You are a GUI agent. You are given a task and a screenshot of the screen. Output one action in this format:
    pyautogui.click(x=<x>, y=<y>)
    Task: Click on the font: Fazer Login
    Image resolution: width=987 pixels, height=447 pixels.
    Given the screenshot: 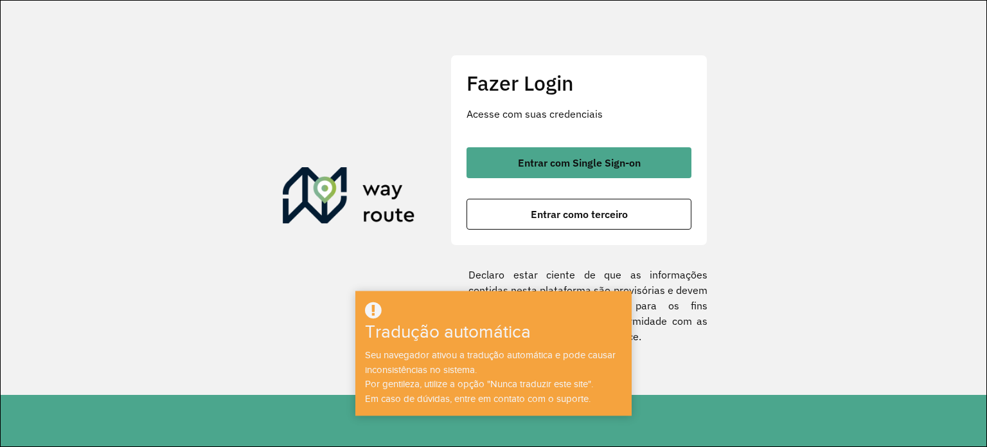 What is the action you would take?
    pyautogui.click(x=520, y=83)
    